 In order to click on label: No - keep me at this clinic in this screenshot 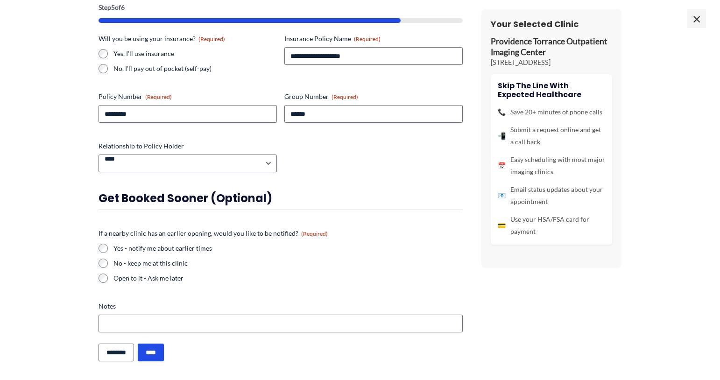, I will do `click(288, 263)`.